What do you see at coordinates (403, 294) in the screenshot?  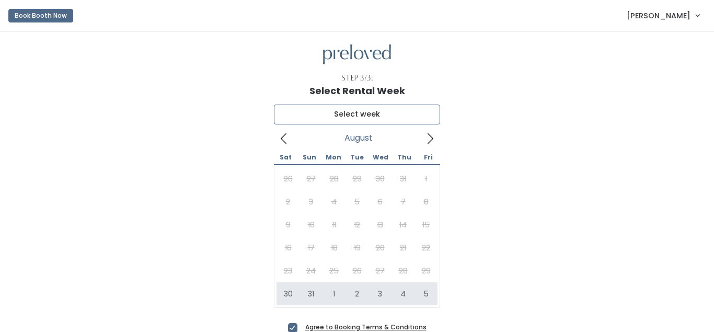 I see `span: September 4, 2025` at bounding box center [403, 294].